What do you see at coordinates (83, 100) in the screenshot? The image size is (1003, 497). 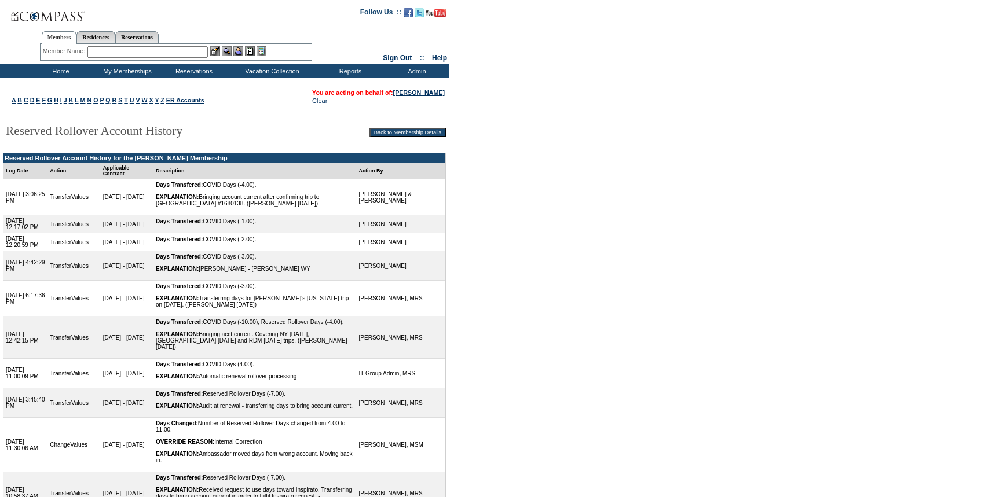 I see `a: M` at bounding box center [83, 100].